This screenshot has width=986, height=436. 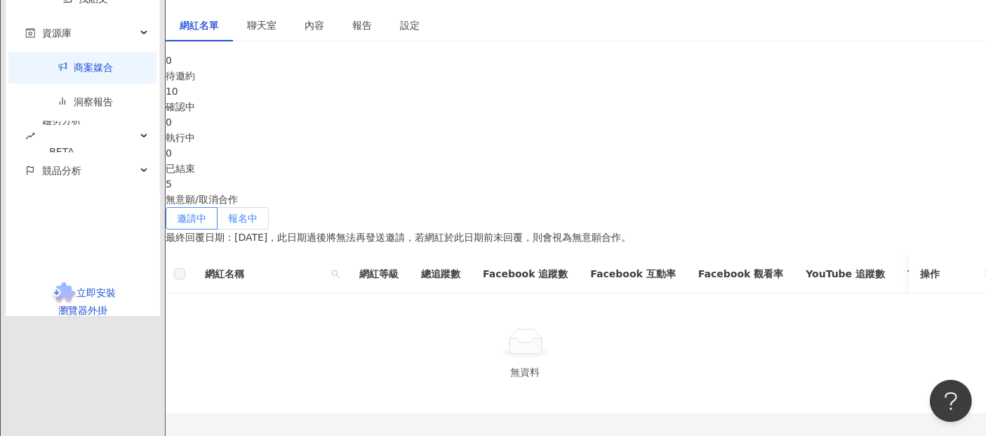 I want to click on div: 無意願/取消合作, so click(x=576, y=199).